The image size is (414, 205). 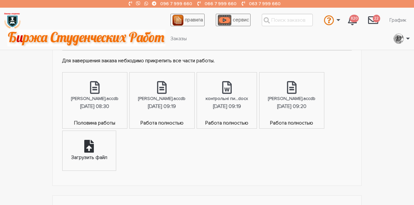 What do you see at coordinates (176, 4) in the screenshot?
I see `a: 096 7 999 660` at bounding box center [176, 4].